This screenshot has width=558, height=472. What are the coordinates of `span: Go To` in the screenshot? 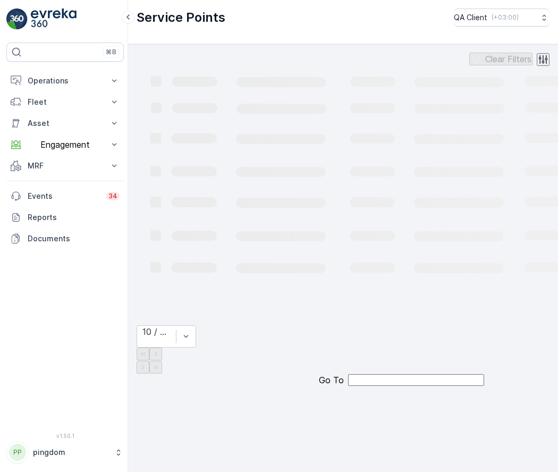 It's located at (331, 380).